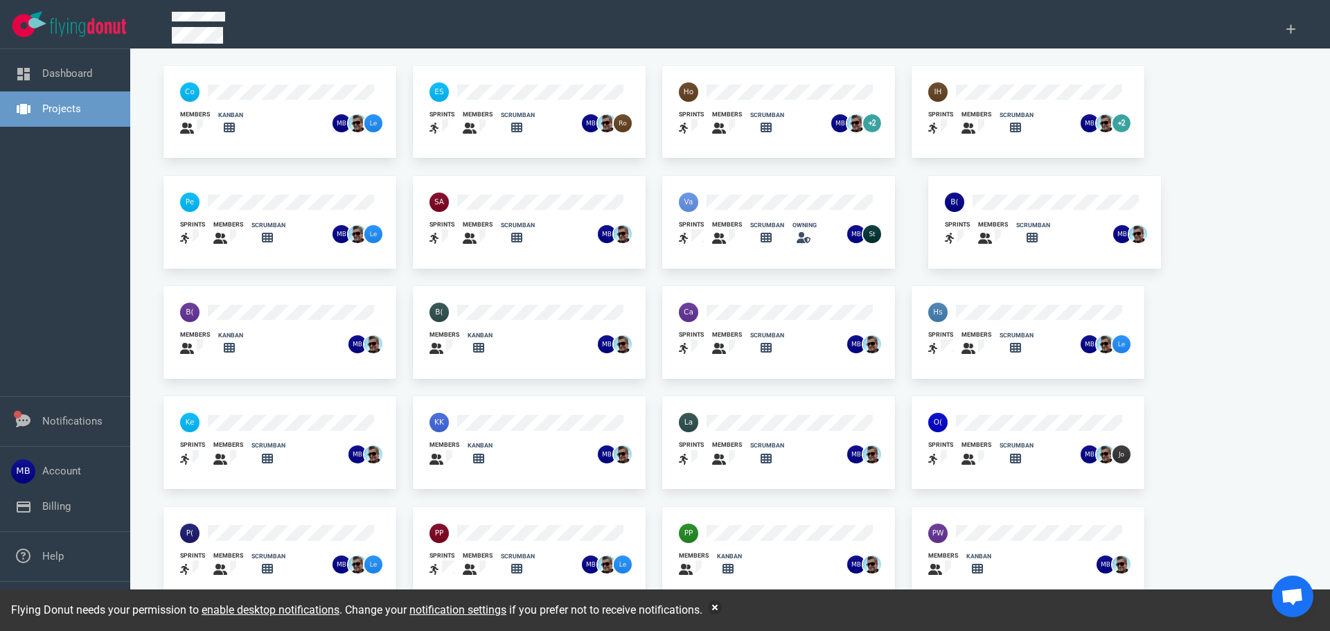  What do you see at coordinates (270, 609) in the screenshot?
I see `a: enable desktop notifications` at bounding box center [270, 609].